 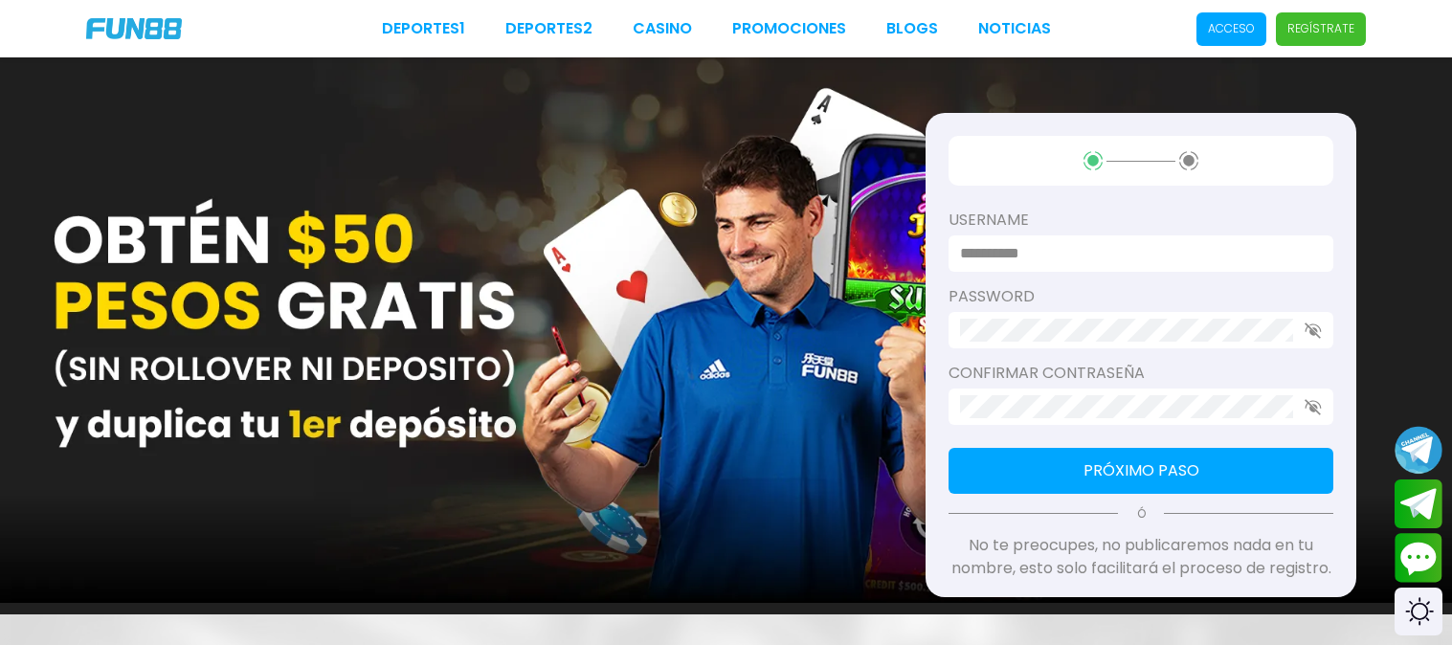 What do you see at coordinates (1015, 29) in the screenshot?
I see `a: NOTICIAS` at bounding box center [1015, 29].